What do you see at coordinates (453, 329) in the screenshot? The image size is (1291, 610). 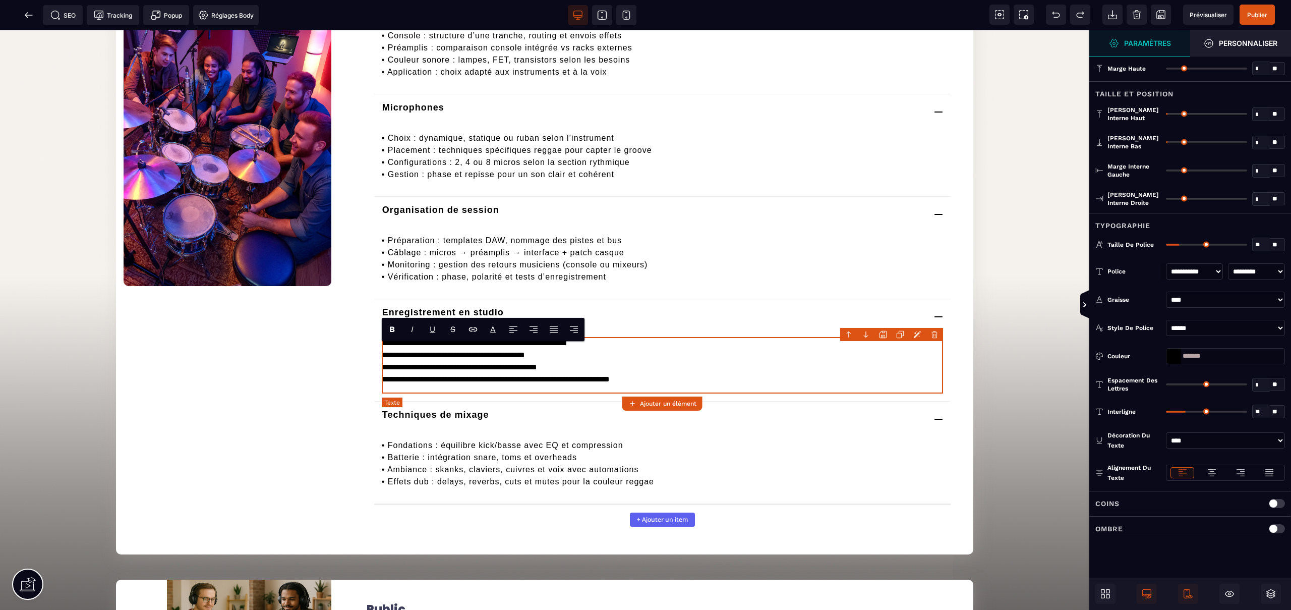 I see `s: S` at bounding box center [453, 329].